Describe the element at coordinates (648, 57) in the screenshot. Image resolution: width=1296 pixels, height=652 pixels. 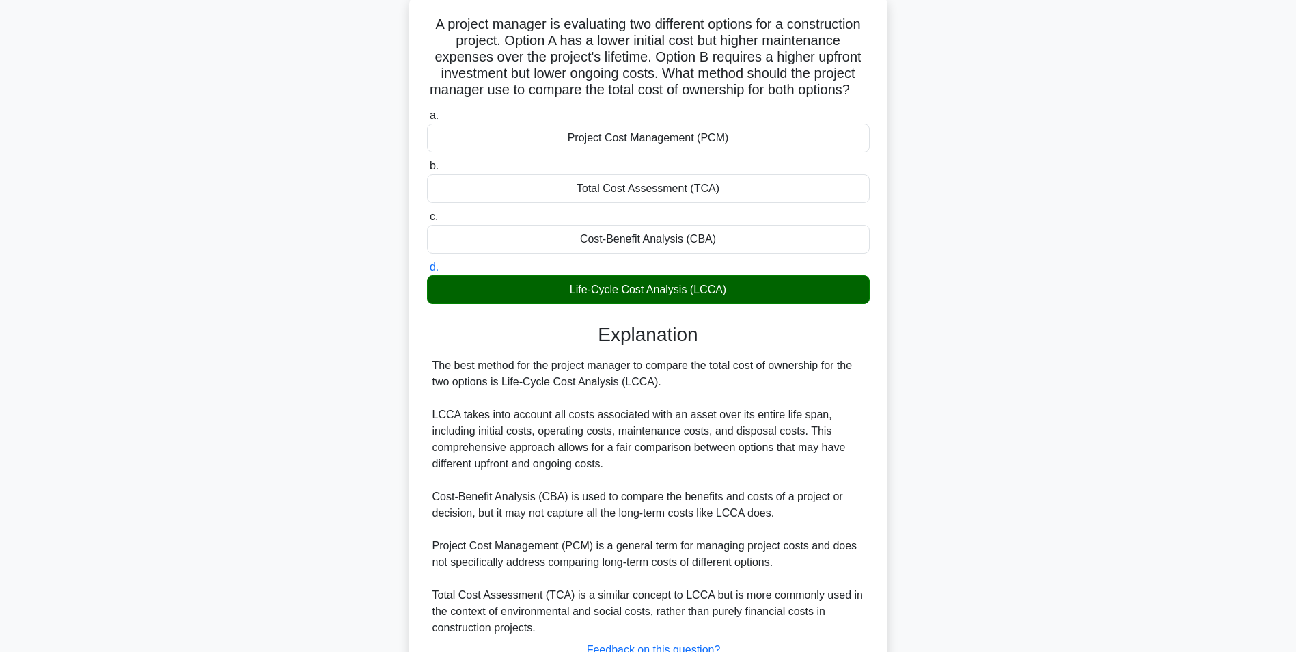
I see `h5: A project manager is evaluating two different options for a construction project. Option A has a ...` at that location.